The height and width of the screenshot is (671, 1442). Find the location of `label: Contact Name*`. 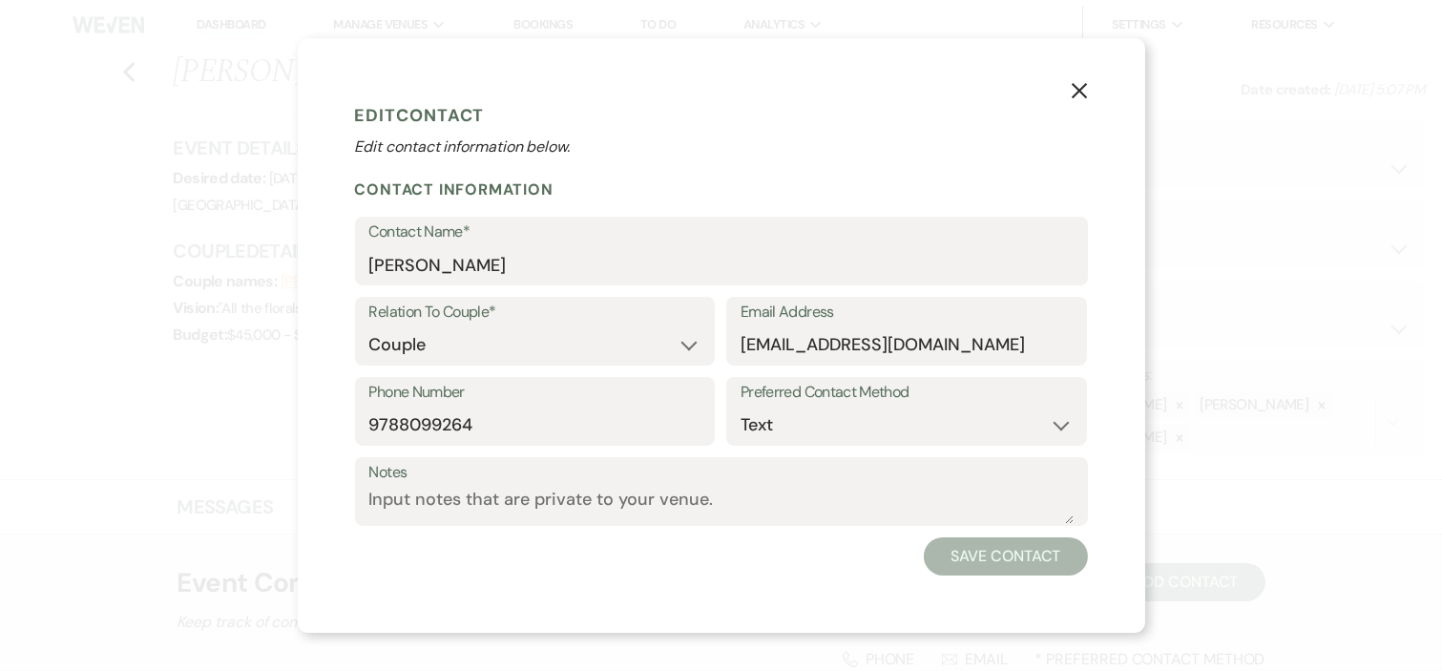

label: Contact Name* is located at coordinates (721, 232).